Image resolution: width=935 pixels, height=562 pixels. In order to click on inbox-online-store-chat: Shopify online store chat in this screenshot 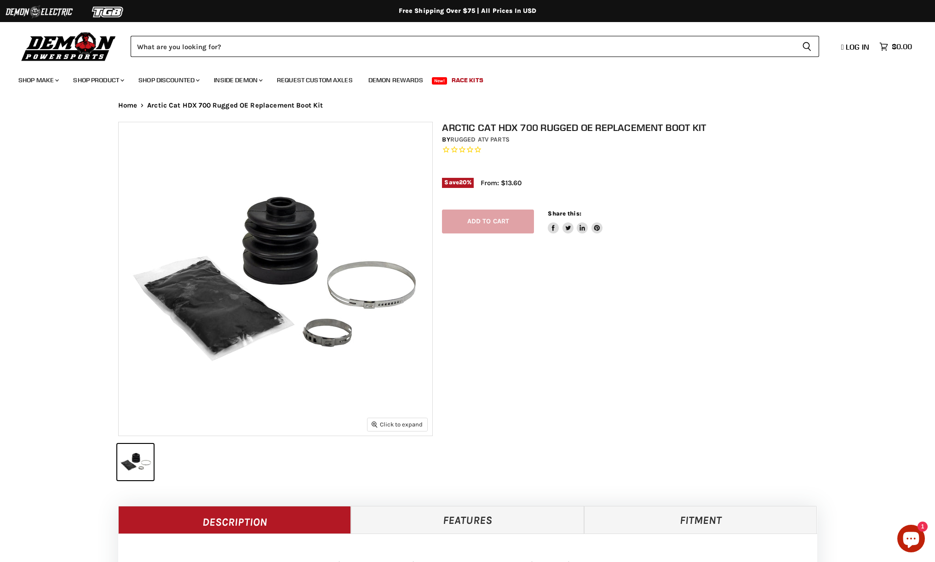, I will do `click(911, 540)`.